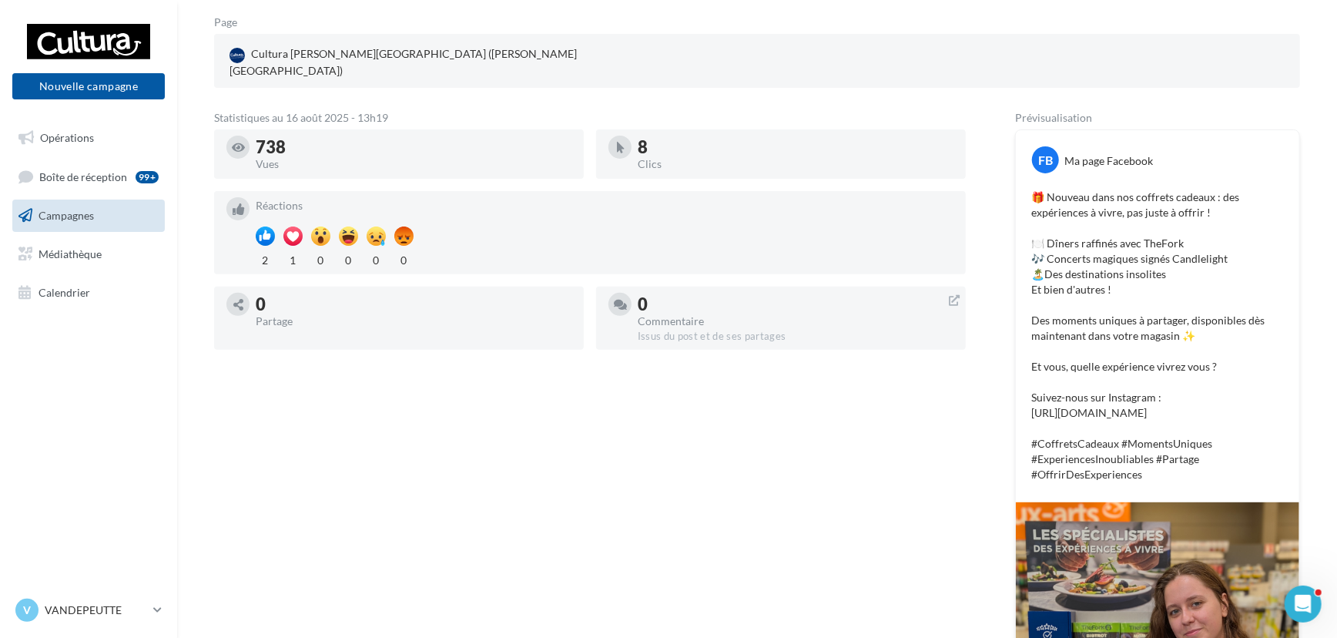 The image size is (1337, 638). I want to click on a: Médiathèque, so click(89, 254).